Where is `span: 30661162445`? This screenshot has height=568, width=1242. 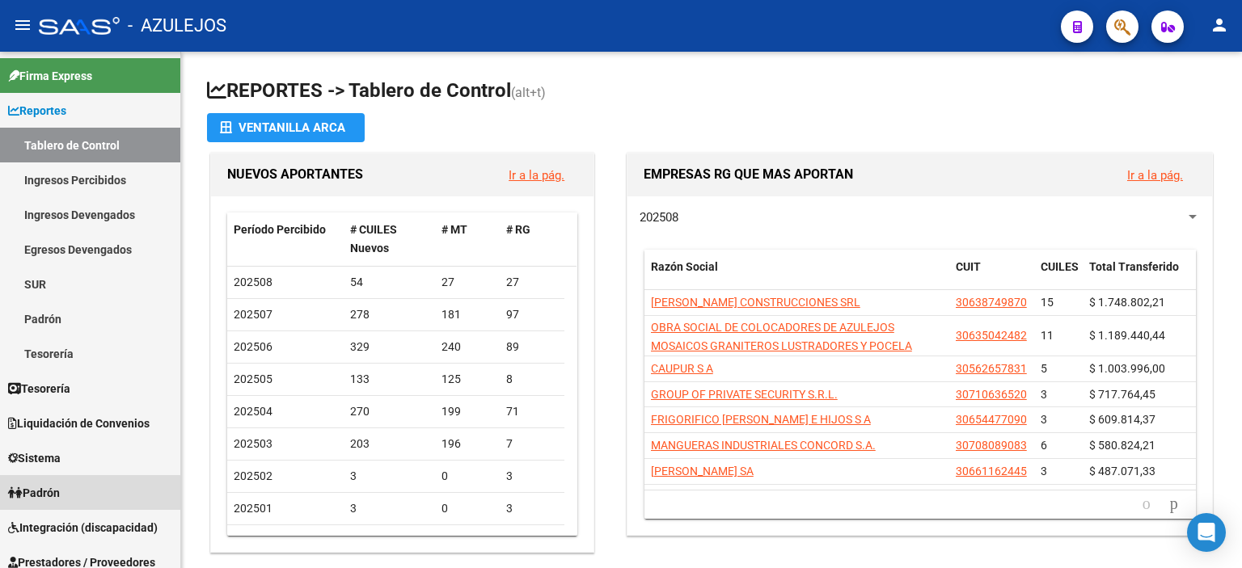 span: 30661162445 is located at coordinates (991, 471).